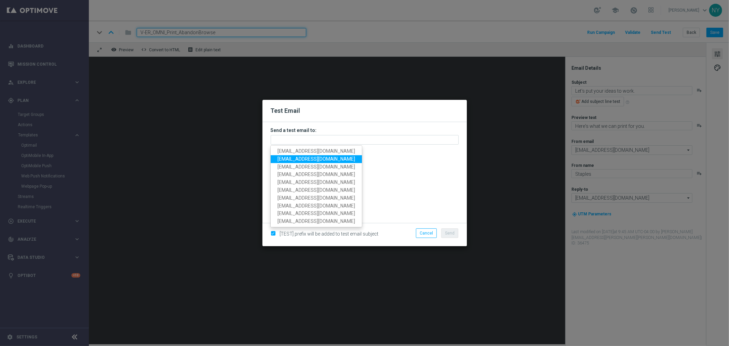  I want to click on h2: Test Email, so click(365, 111).